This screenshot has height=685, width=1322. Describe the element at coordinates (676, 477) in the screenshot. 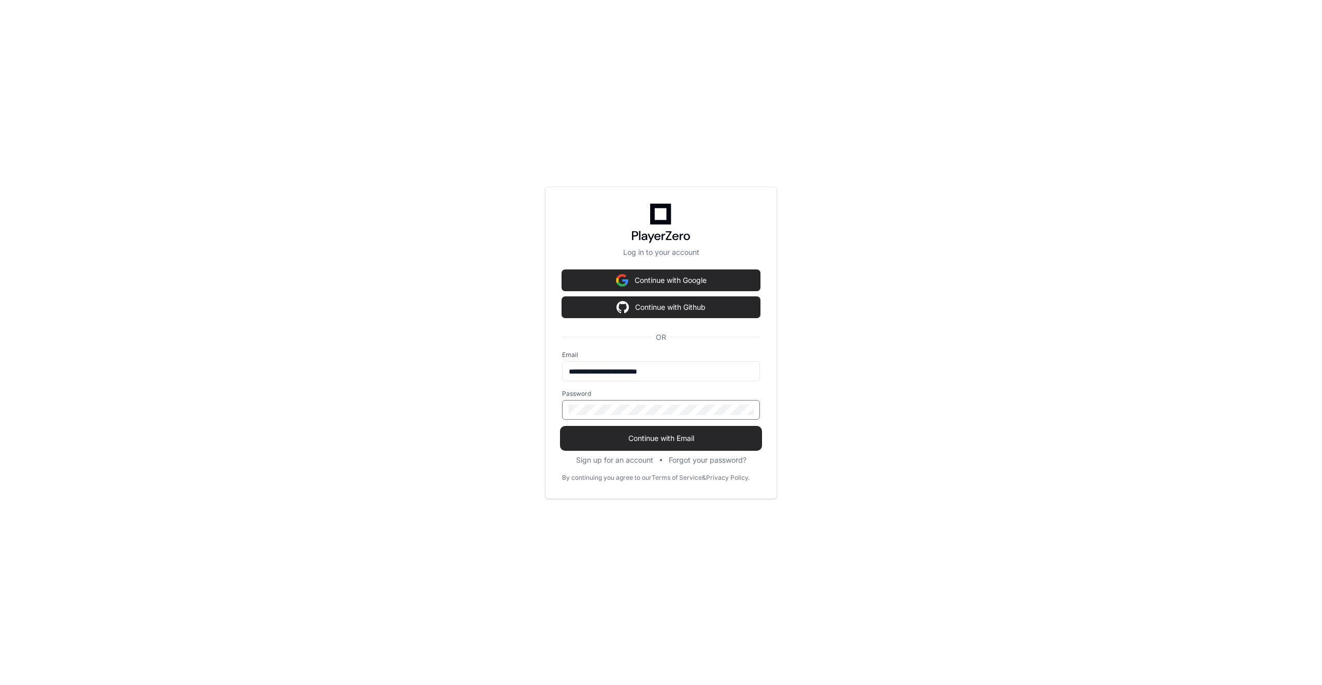

I see `a: Terms of Service` at that location.